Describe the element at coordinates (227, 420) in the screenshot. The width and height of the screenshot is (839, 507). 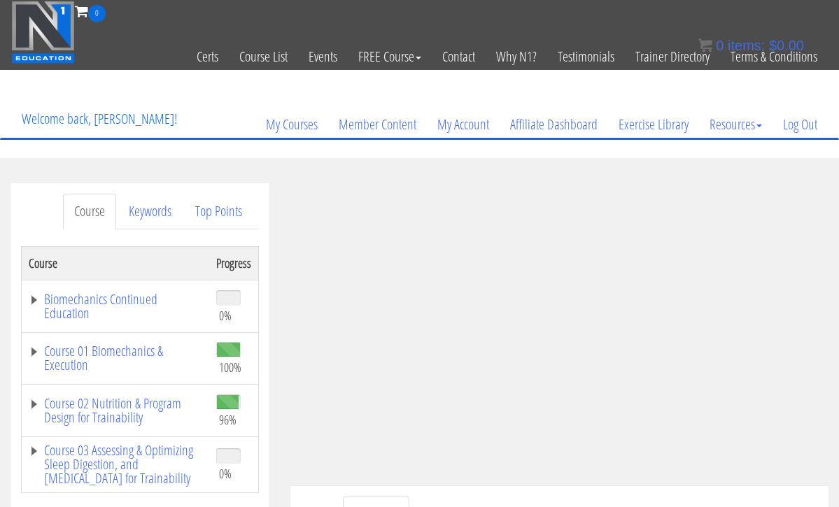
I see `span: 96%` at that location.